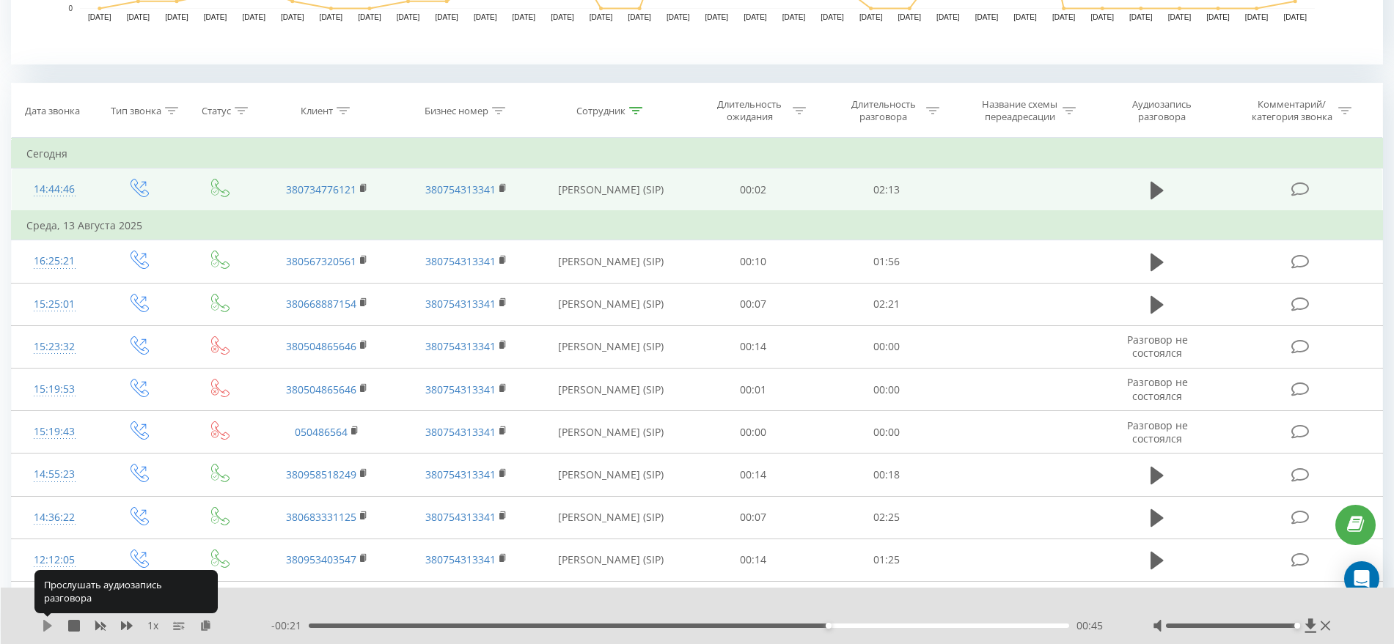  Describe the element at coordinates (1019, 111) in the screenshot. I see `div: Название схемы переадресации` at that location.